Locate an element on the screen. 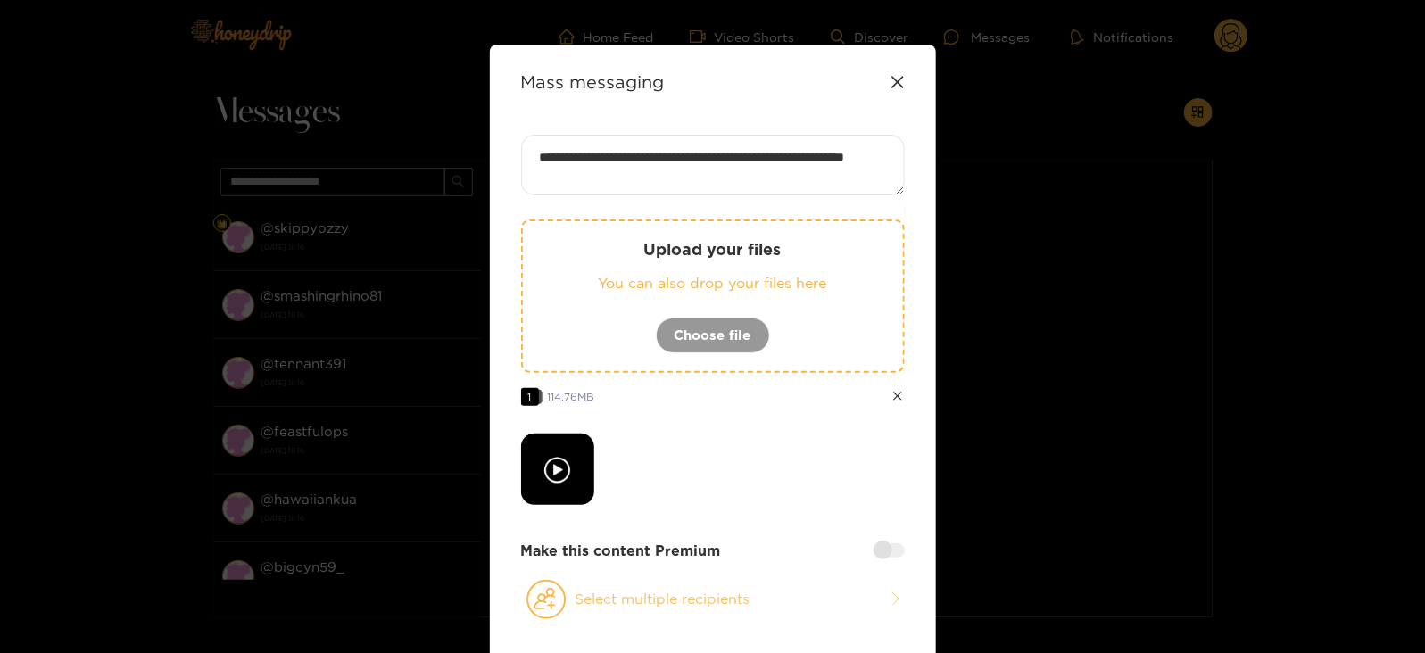 Image resolution: width=1425 pixels, height=653 pixels. button: Choose file is located at coordinates (713, 335).